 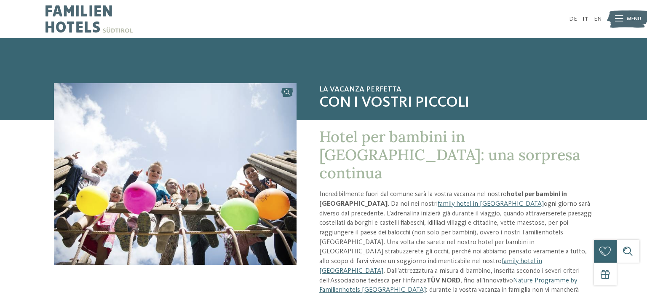 What do you see at coordinates (585, 19) in the screenshot?
I see `a: IT` at bounding box center [585, 19].